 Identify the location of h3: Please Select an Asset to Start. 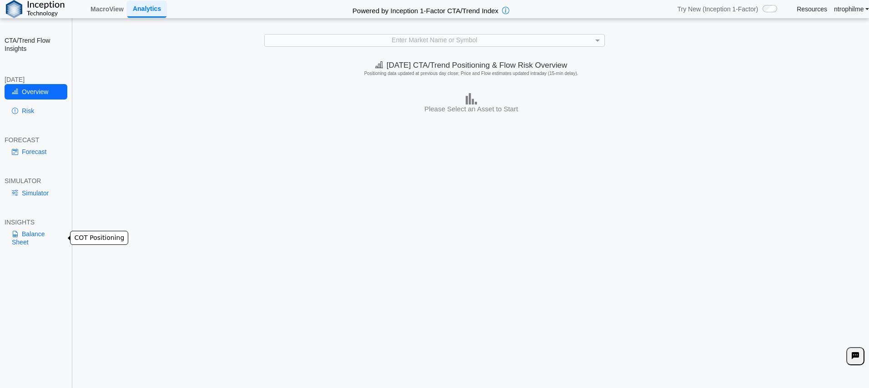
(471, 109).